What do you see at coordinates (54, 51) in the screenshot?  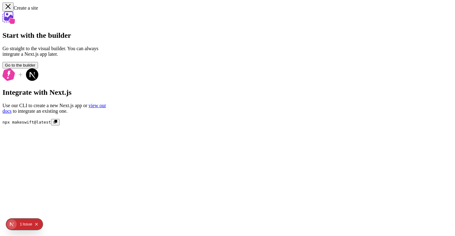 I see `p: Go straight to the visual builder. You can always integrate a Next.js app later.` at bounding box center [54, 51].